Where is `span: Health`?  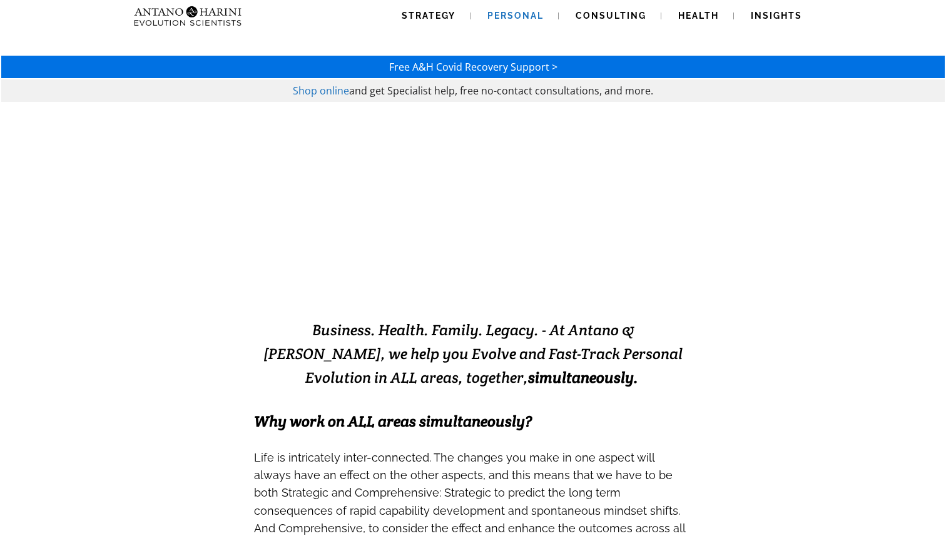
span: Health is located at coordinates (698, 16).